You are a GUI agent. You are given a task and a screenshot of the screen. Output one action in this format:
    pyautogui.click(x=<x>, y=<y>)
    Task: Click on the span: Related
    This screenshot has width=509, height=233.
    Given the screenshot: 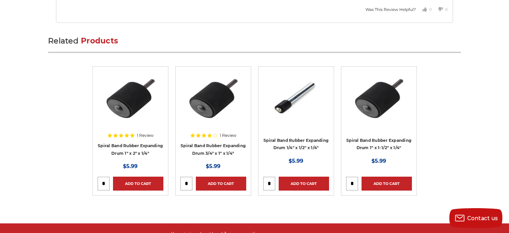 What is the action you would take?
    pyautogui.click(x=63, y=41)
    